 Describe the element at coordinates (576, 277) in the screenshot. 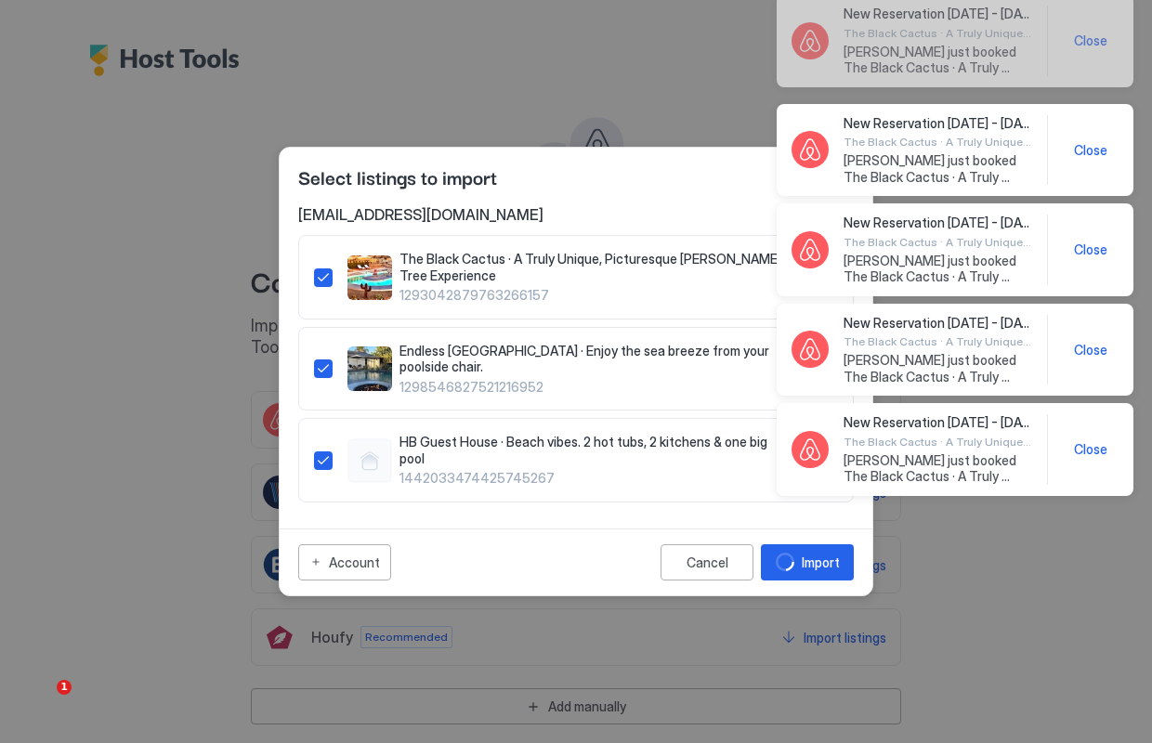

I see `div: 1293042879763266157` at that location.